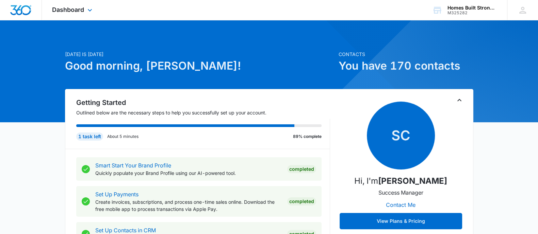 This screenshot has width=538, height=234. Describe the element at coordinates (400, 181) in the screenshot. I see `p: Hi, I'm` at that location.